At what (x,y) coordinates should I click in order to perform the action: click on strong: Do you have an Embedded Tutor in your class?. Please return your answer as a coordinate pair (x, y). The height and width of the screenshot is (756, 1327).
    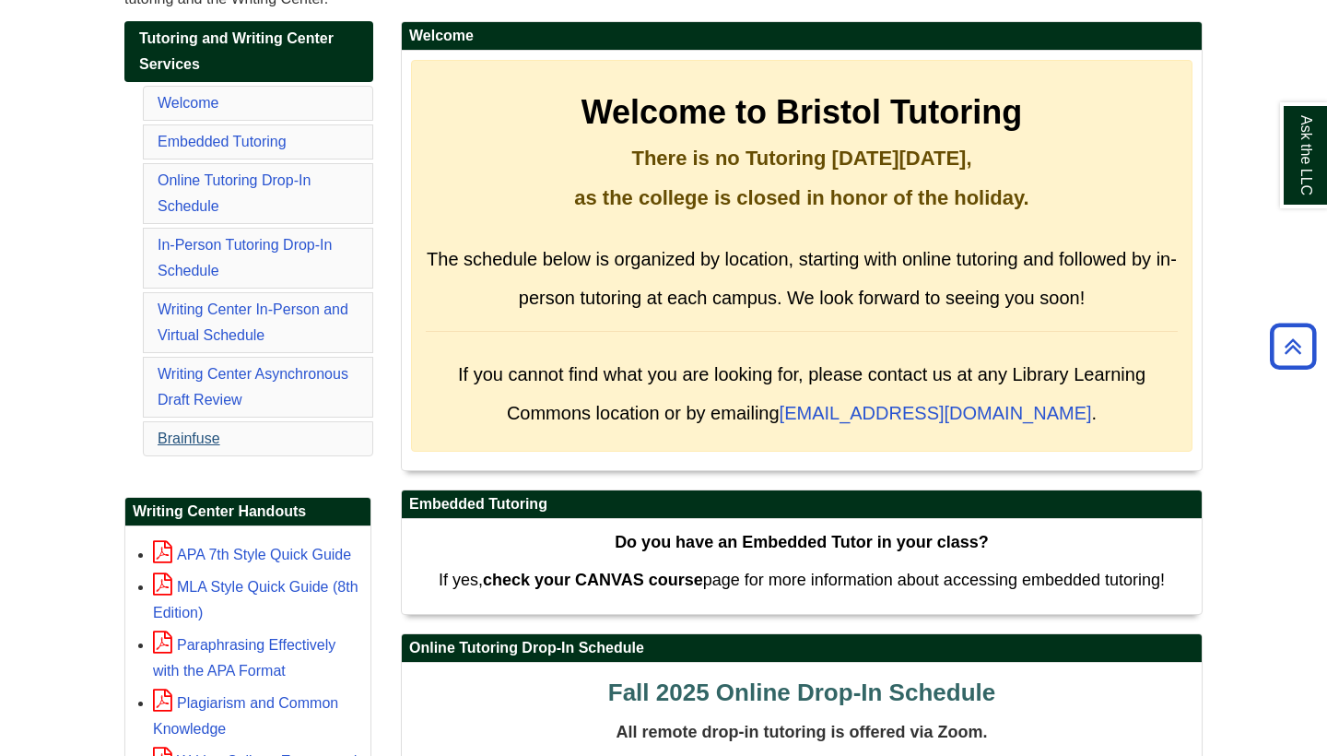
    Looking at the image, I should click on (802, 542).